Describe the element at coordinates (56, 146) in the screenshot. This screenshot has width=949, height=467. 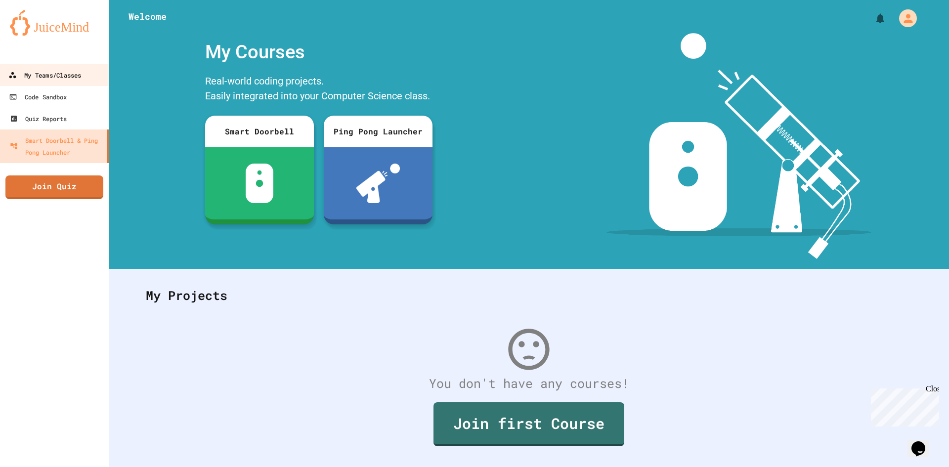
I see `div: Smart Doorbell & Ping Pong Launcher` at that location.